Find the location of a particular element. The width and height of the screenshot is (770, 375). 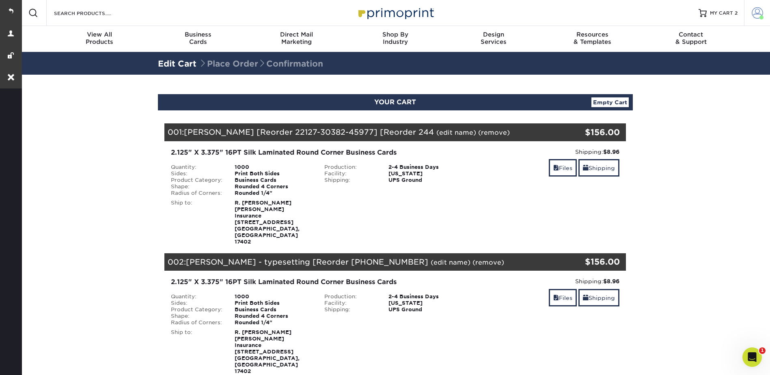

div: Cards is located at coordinates (198, 38).